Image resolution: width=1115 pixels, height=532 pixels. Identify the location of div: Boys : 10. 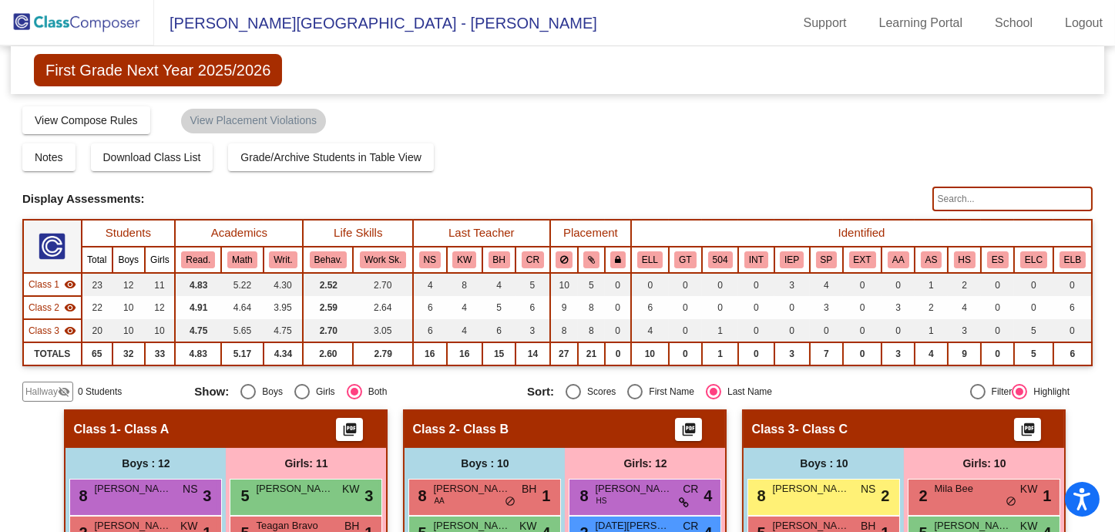
(485, 463).